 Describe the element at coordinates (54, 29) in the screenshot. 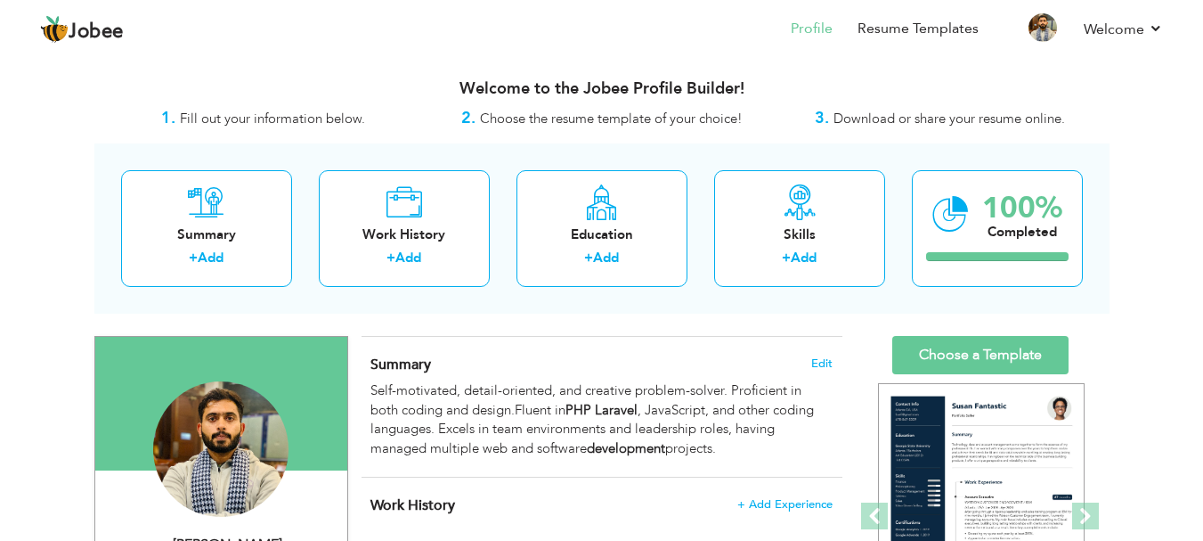

I see `img: jobee.io` at that location.